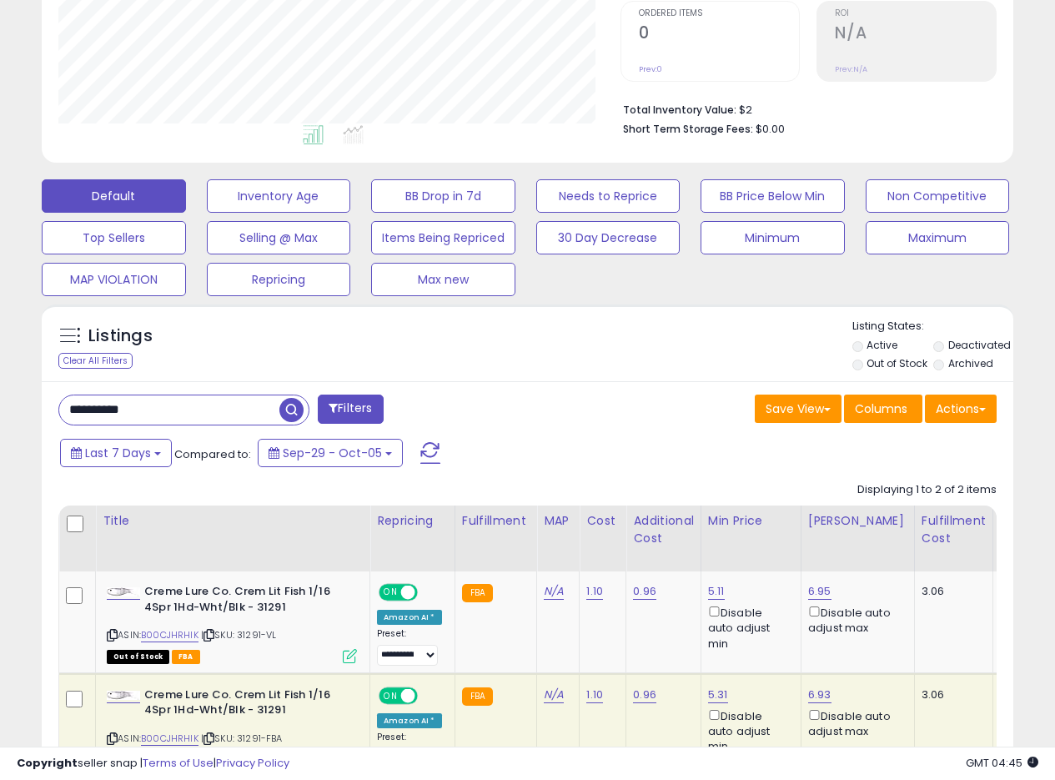  What do you see at coordinates (773, 238) in the screenshot?
I see `button: Minimum` at bounding box center [773, 238].